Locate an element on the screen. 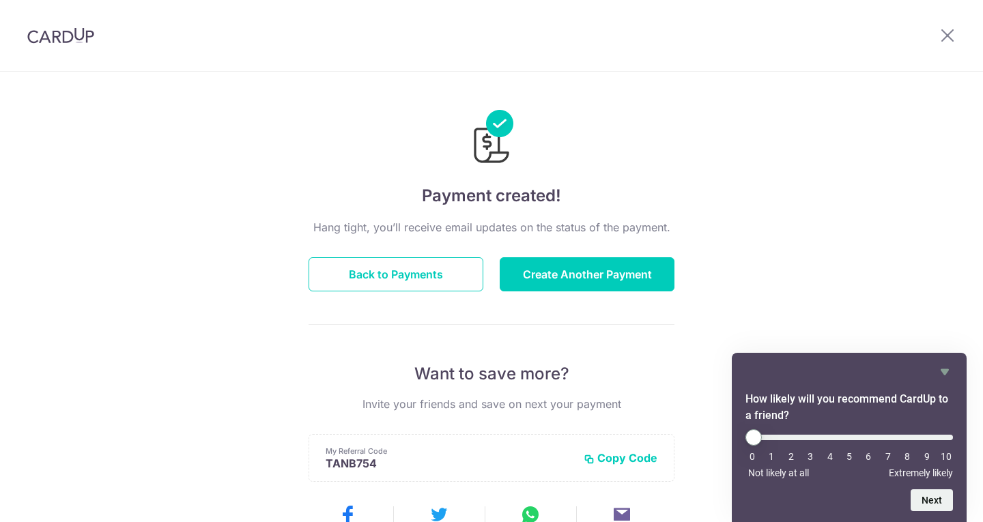 Image resolution: width=983 pixels, height=522 pixels. button: Hide survey is located at coordinates (945, 372).